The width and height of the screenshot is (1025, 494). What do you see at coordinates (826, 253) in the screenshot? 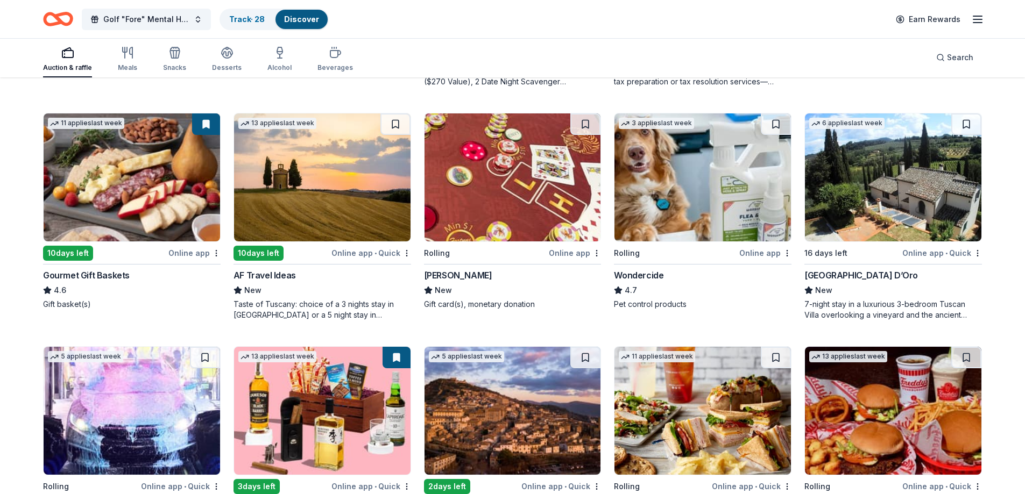
I see `div: 16 days left` at bounding box center [826, 253].